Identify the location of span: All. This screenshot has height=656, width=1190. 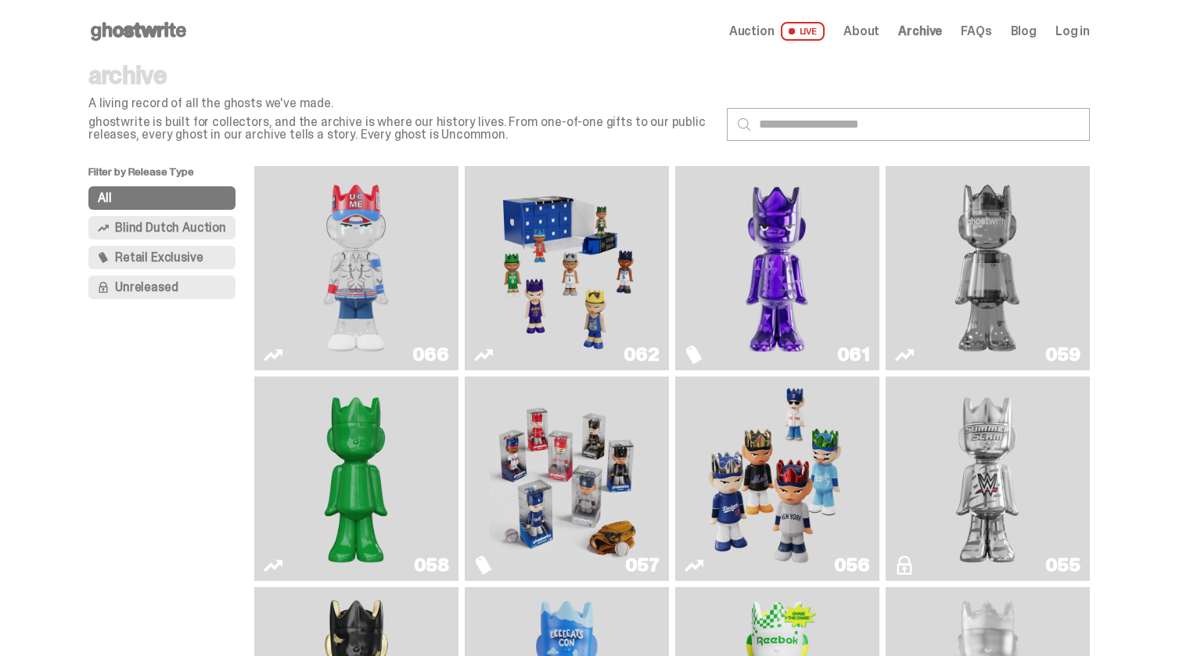
(105, 198).